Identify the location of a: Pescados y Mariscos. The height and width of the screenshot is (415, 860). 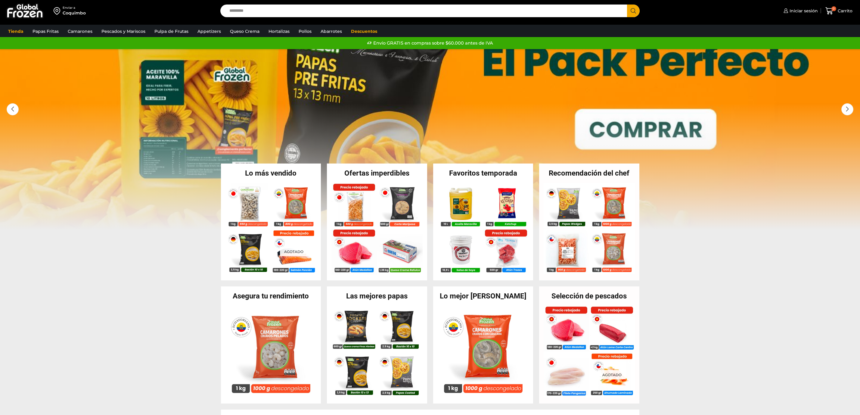
(123, 31).